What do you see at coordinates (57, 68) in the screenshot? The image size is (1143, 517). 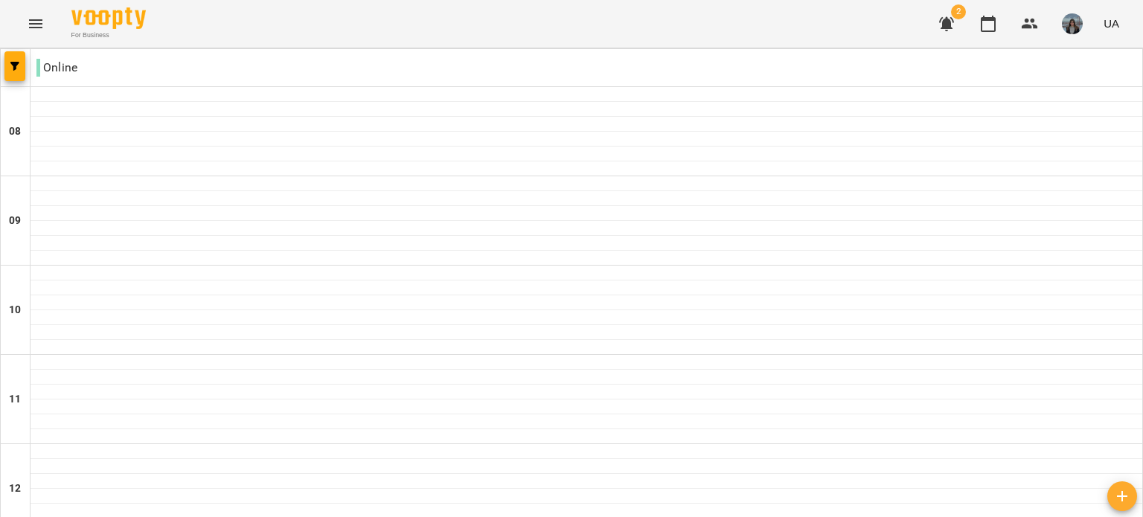 I see `p: Online` at bounding box center [57, 68].